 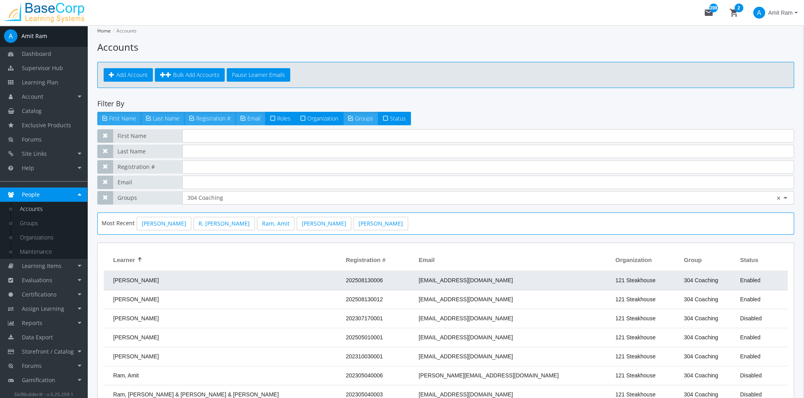 I want to click on span: billranford30@gmail.com, so click(x=465, y=395).